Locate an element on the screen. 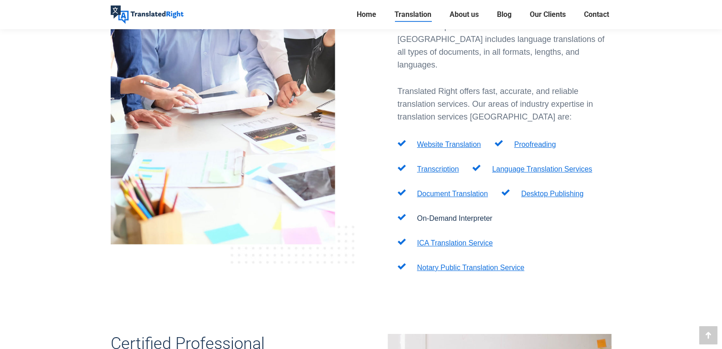  a: Our Clients is located at coordinates (548, 15).